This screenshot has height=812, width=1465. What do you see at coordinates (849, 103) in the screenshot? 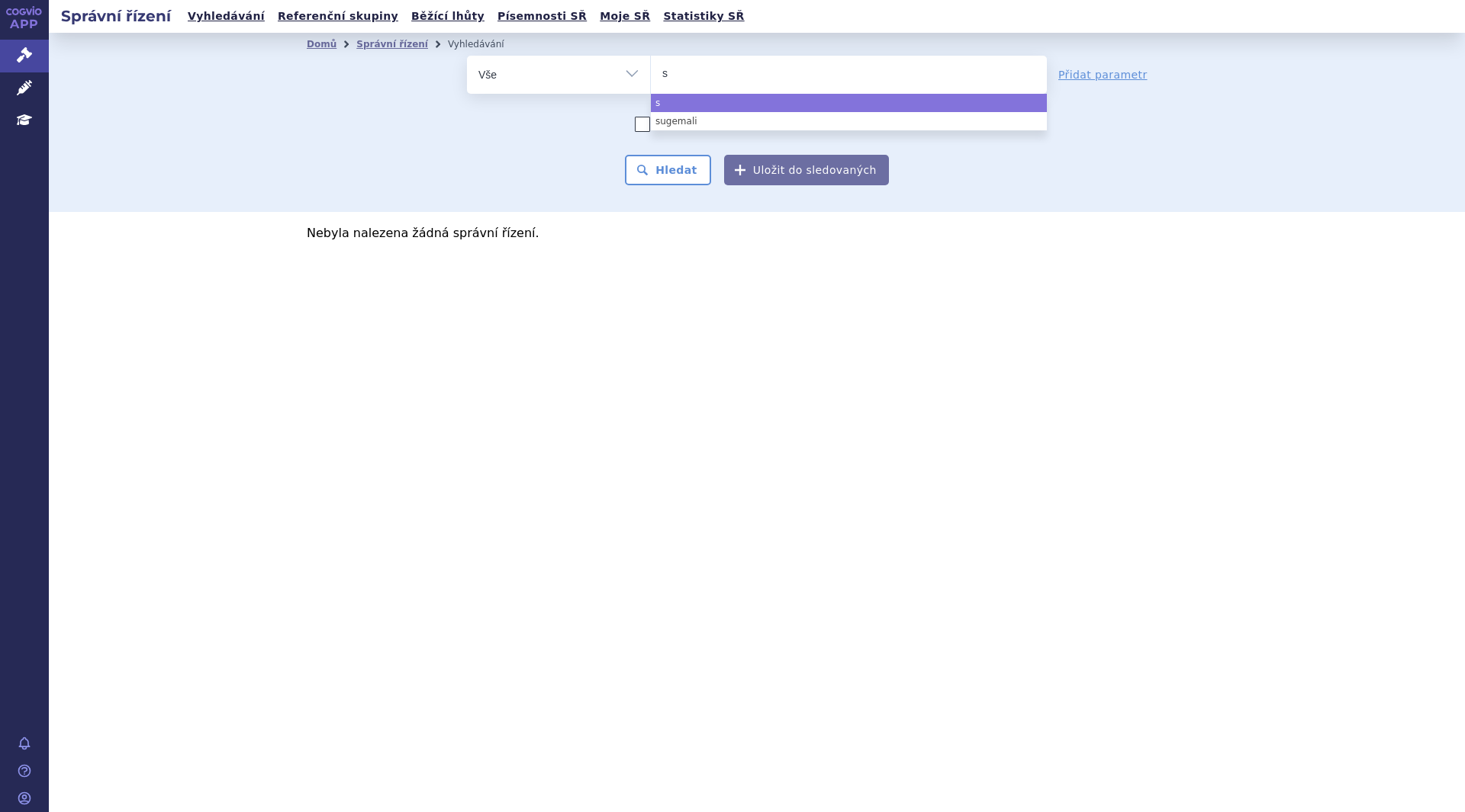
I see `li: s` at bounding box center [849, 103].